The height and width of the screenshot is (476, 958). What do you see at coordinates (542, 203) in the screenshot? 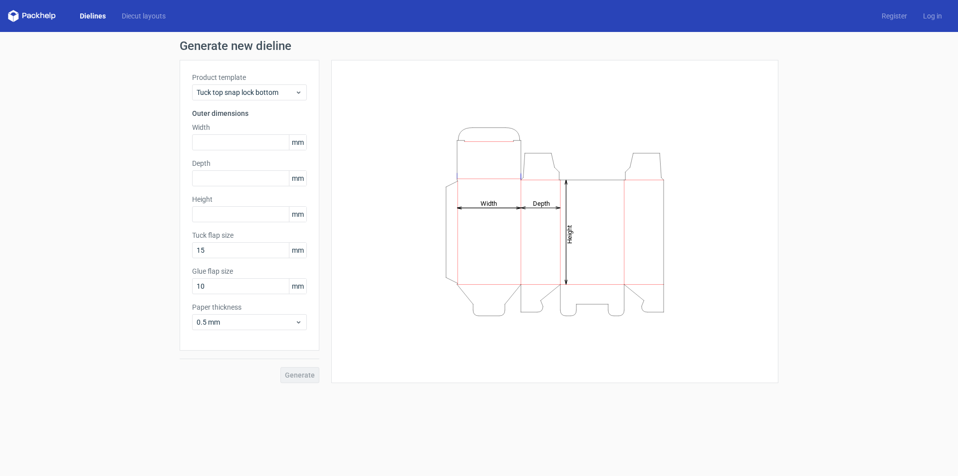
I see `tspan: Depth` at bounding box center [542, 203].